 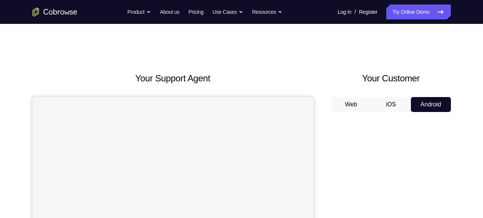 What do you see at coordinates (139, 12) in the screenshot?
I see `button: Product` at bounding box center [139, 12].